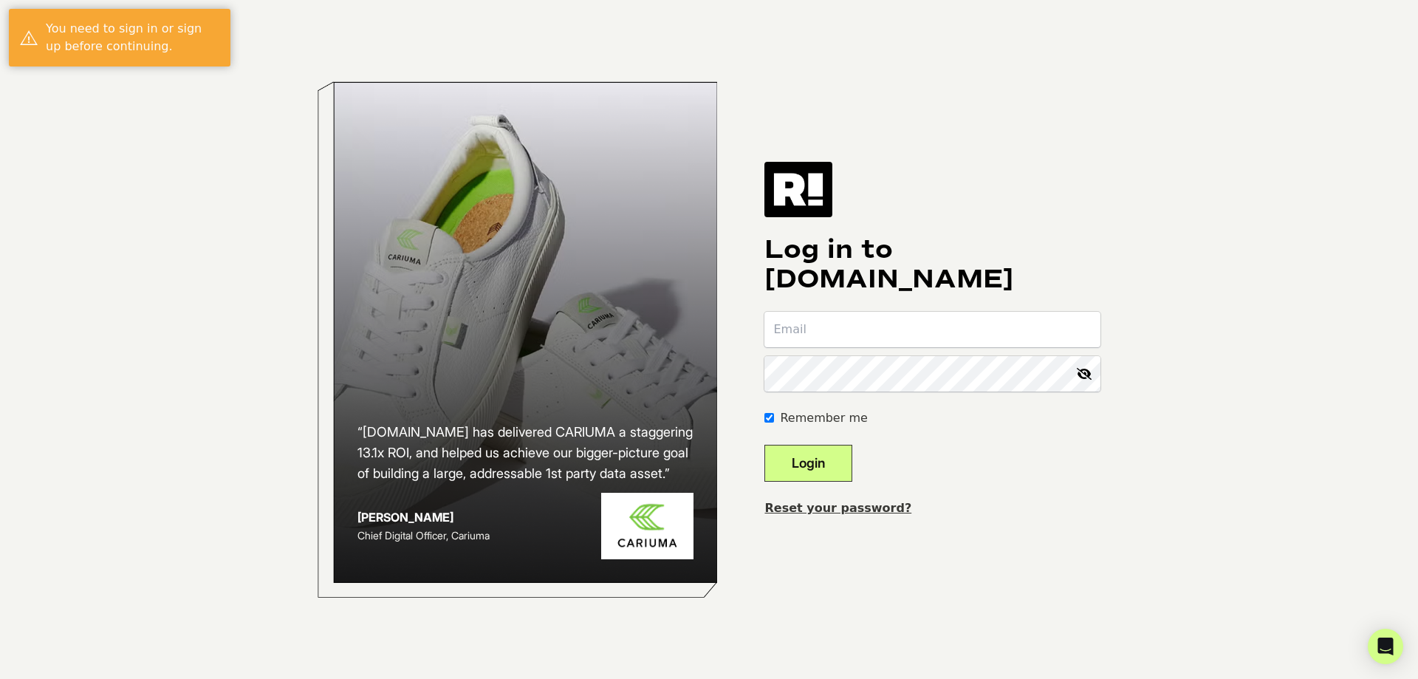  Describe the element at coordinates (132, 38) in the screenshot. I see `div: You need to sign in or sign up before continuing.` at that location.